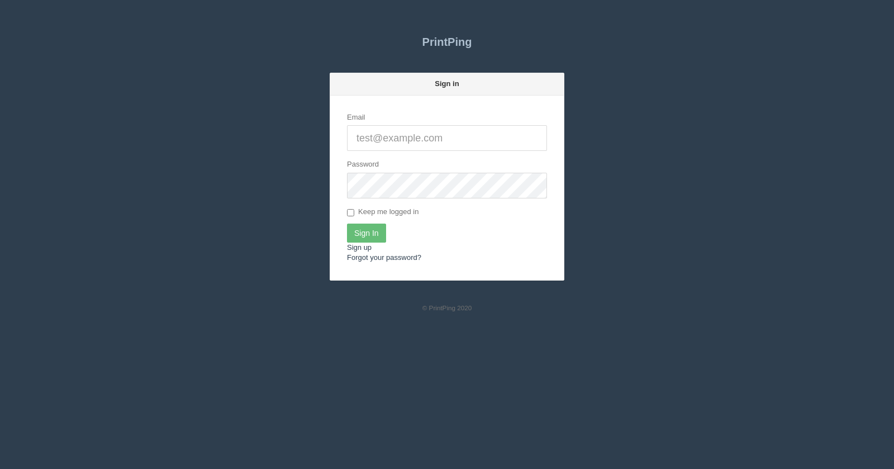 The height and width of the screenshot is (469, 894). What do you see at coordinates (383, 212) in the screenshot?
I see `label: Keep me logged in` at bounding box center [383, 212].